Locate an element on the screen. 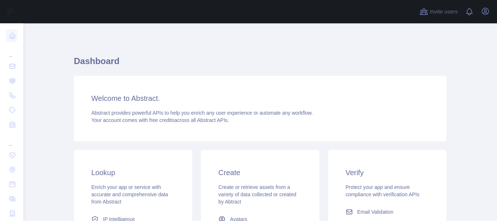 Image resolution: width=497 pixels, height=221 pixels. span: Create or retrieve assets from a variety of data collected or created by Abtract is located at coordinates (257, 194).